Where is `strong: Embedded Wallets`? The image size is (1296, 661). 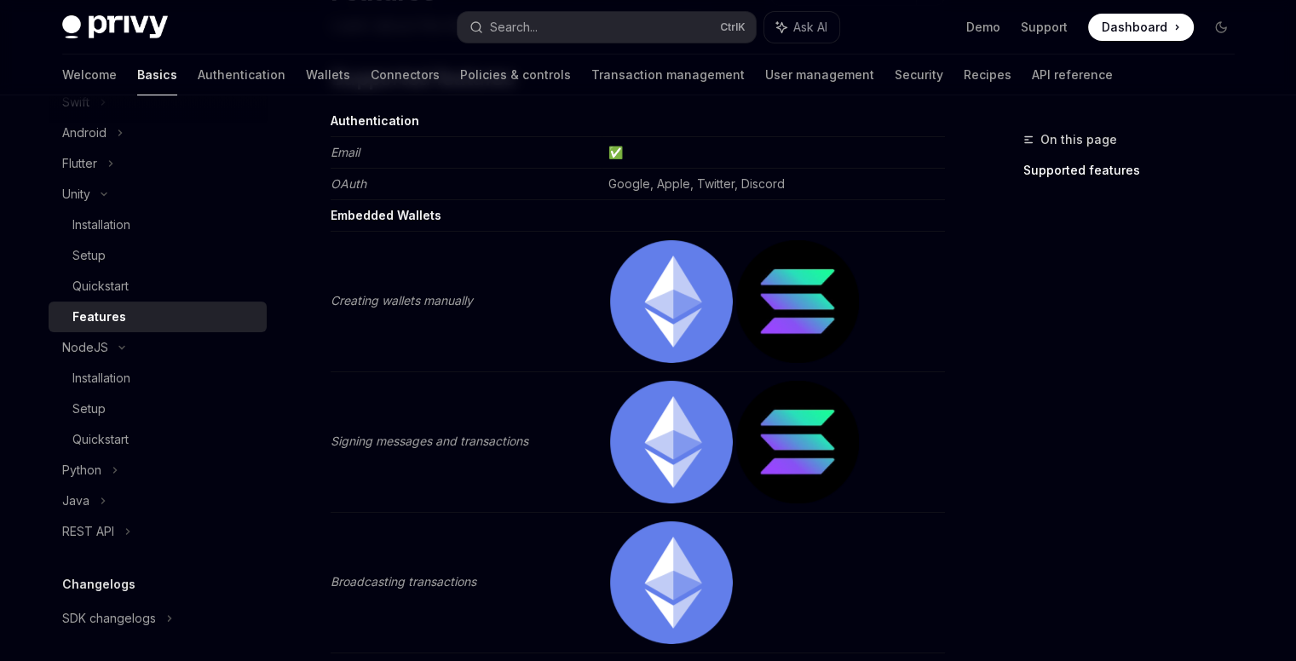 strong: Embedded Wallets is located at coordinates (386, 215).